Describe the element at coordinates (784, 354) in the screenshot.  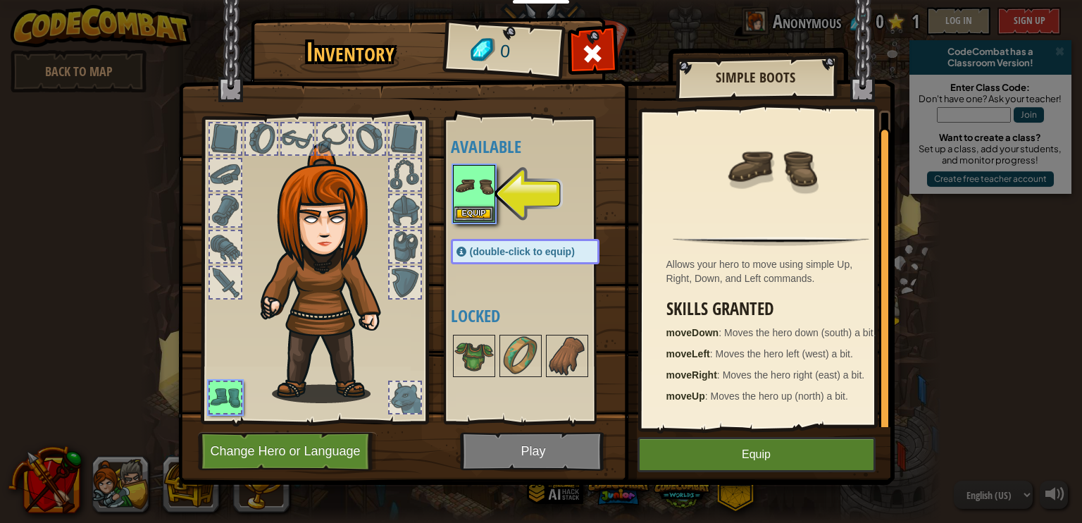
I see `span: Moves the hero left (west) a bit.` at that location.